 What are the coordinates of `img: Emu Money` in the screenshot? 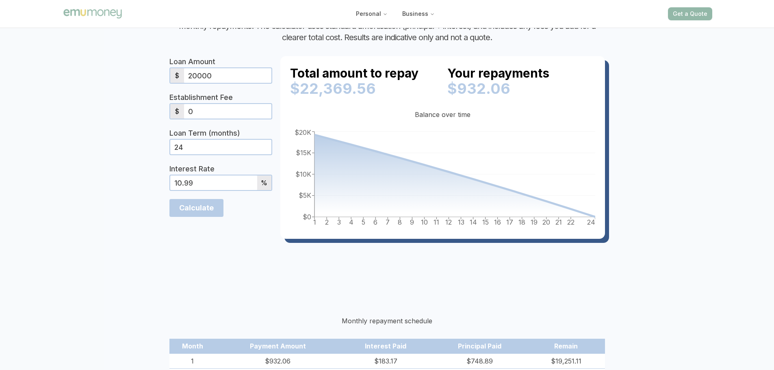 It's located at (93, 13).